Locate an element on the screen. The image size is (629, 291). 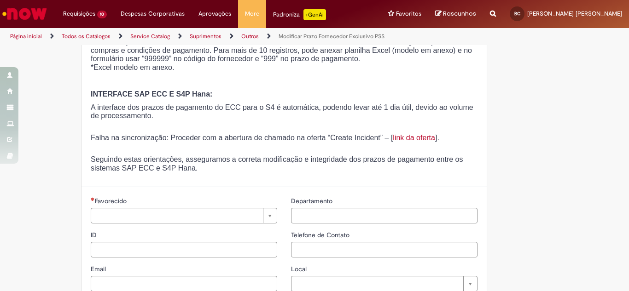
span: Aprovações is located at coordinates (215, 14).